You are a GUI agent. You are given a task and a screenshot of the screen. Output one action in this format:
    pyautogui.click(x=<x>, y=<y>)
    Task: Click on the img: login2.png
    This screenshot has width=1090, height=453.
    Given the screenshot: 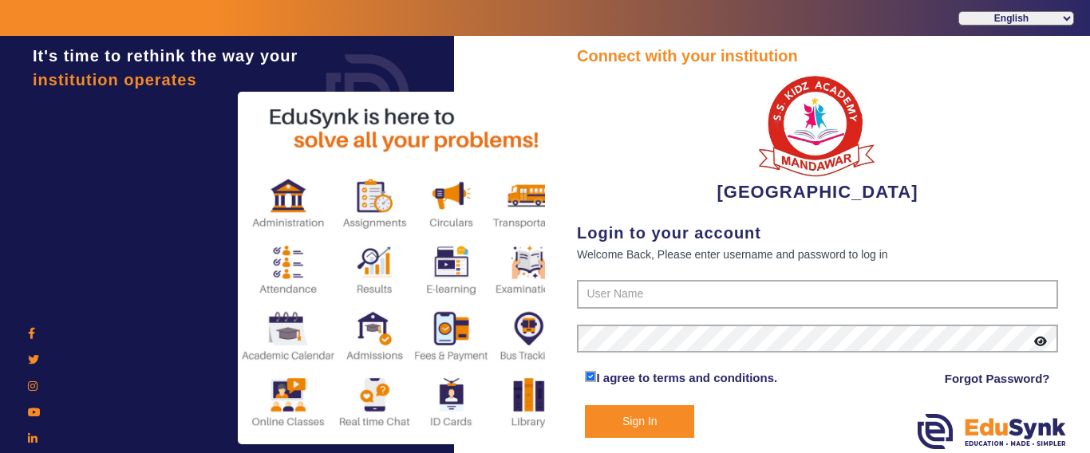 What is the action you would take?
    pyautogui.click(x=405, y=268)
    